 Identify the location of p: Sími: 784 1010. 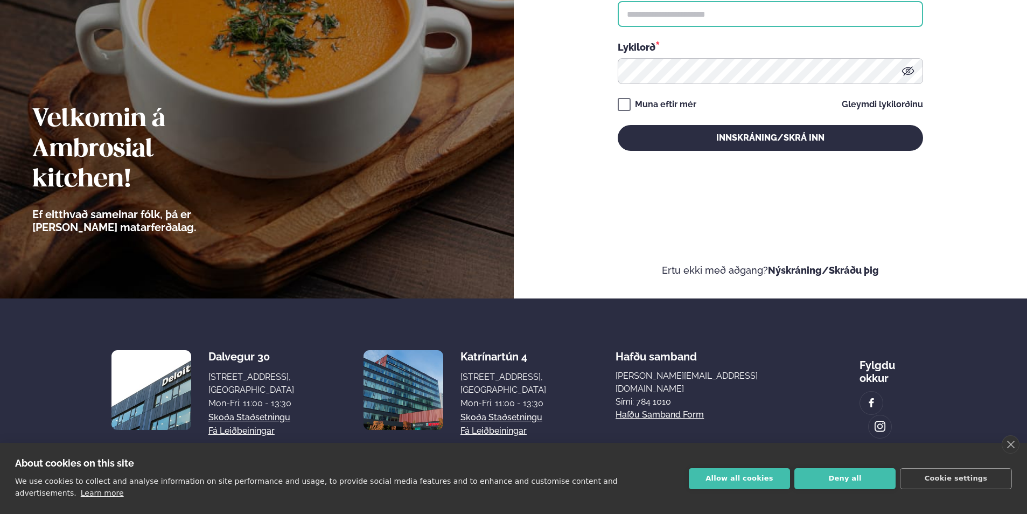
(703, 402).